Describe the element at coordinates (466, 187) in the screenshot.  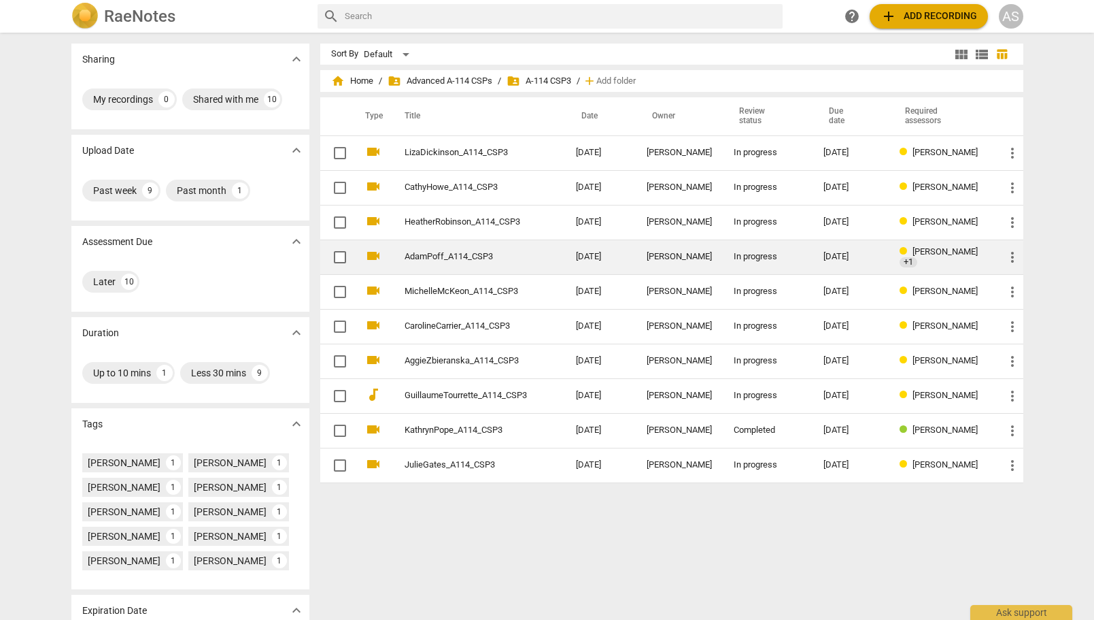
I see `a: CathyHowe_A114_CSP3` at that location.